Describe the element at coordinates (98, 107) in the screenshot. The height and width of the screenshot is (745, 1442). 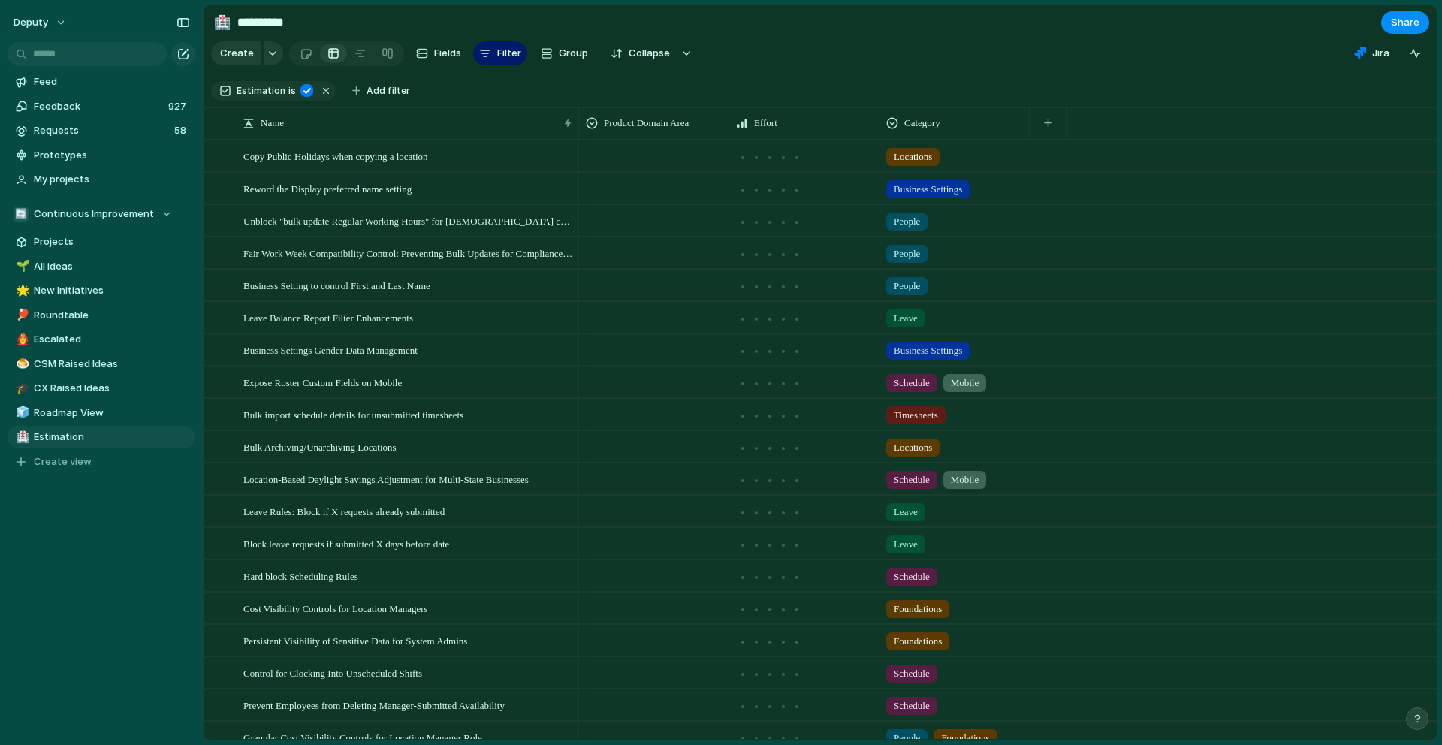
I see `span: Feedback` at that location.